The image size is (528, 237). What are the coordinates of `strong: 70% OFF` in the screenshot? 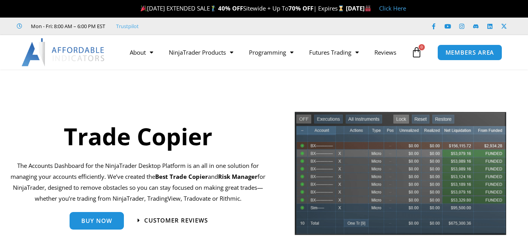 It's located at (301, 8).